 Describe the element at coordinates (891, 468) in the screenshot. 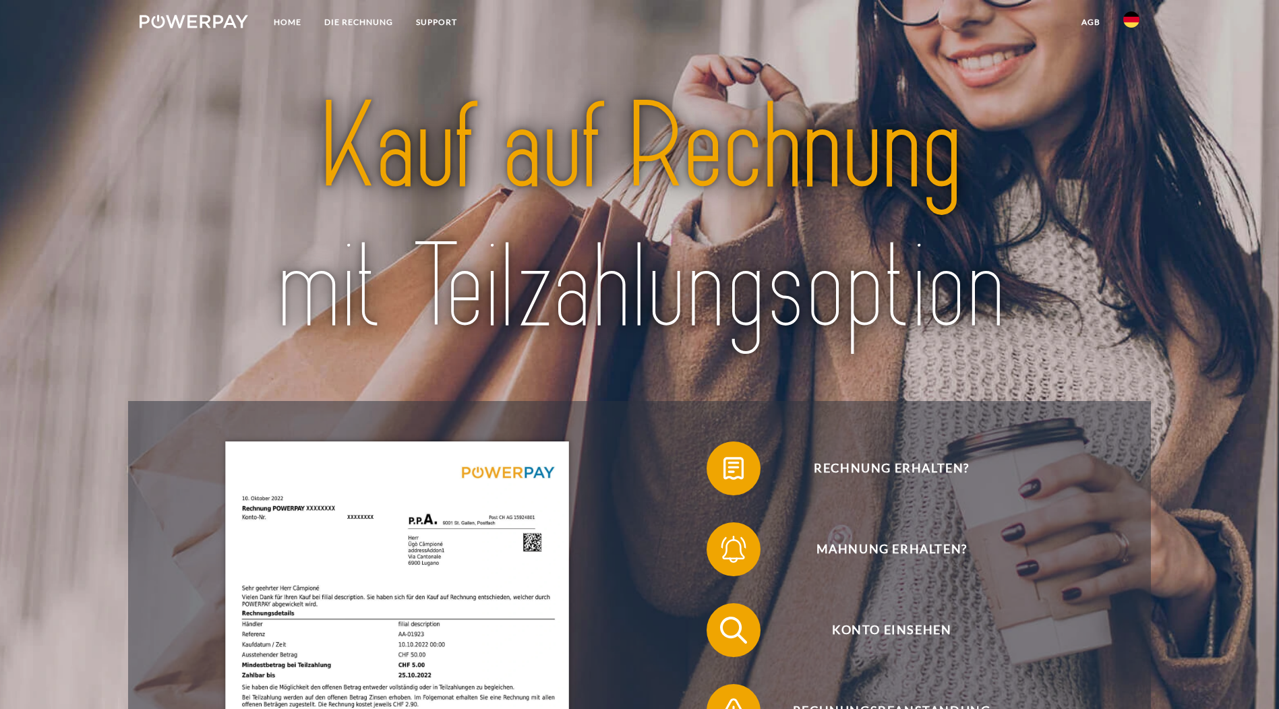

I see `span: Rechnung erhalten?` at that location.